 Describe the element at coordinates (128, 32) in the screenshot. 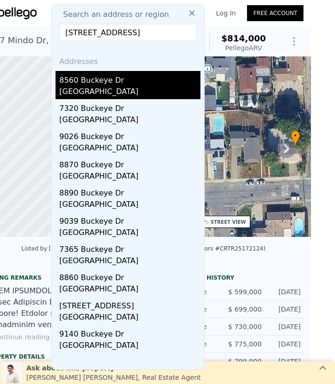

I see `input: Enter an address, city, region, neighborhood or zip code` at that location.